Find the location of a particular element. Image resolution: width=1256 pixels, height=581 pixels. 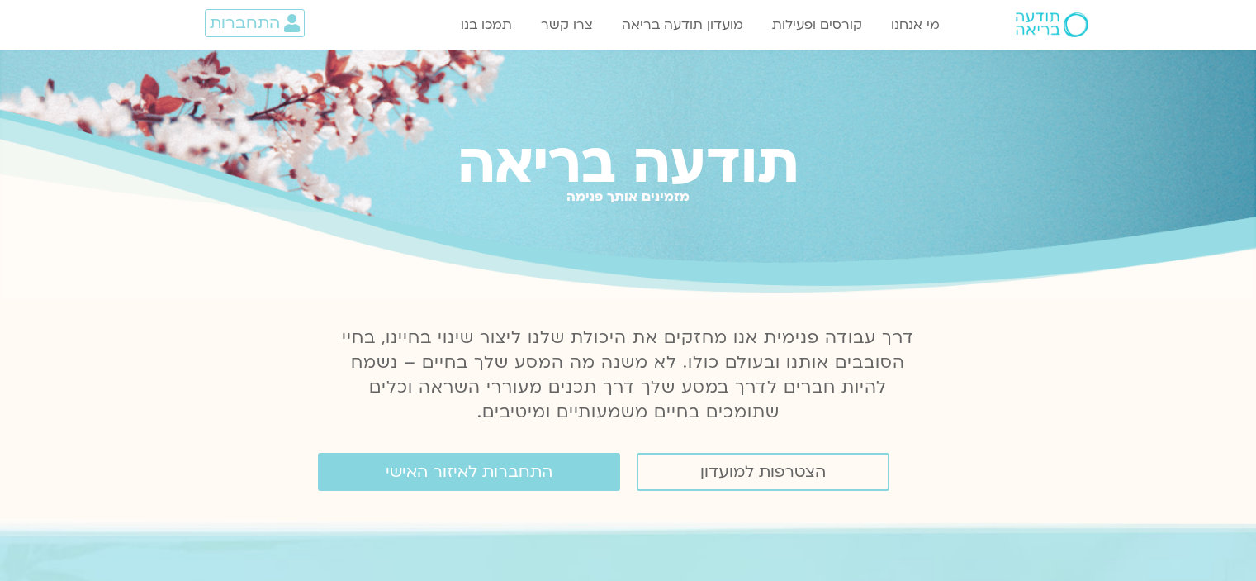

span: הצטרפות למועדון is located at coordinates (763, 472).